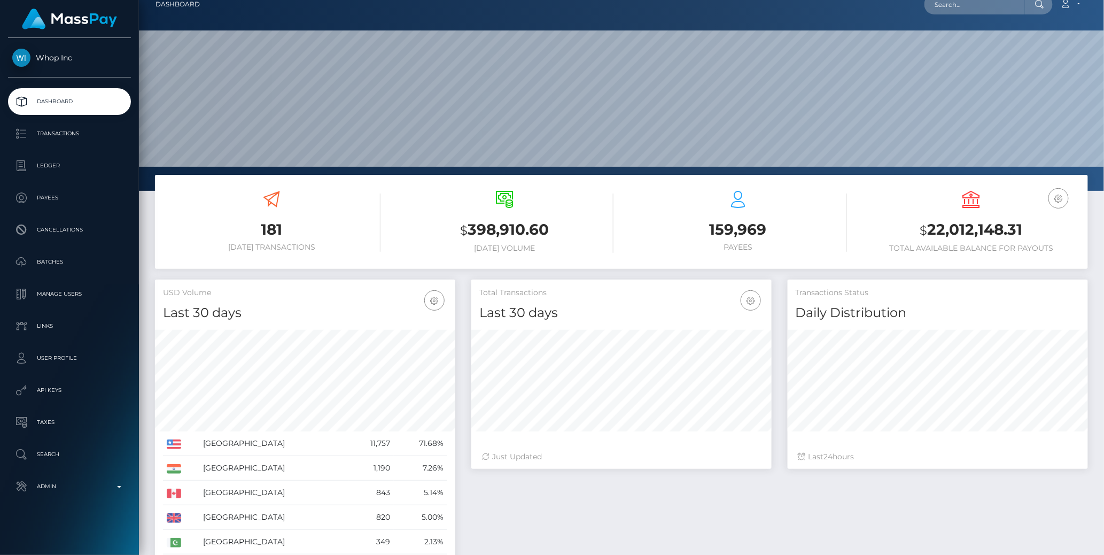 This screenshot has width=1104, height=555. What do you see at coordinates (69, 134) in the screenshot?
I see `p: Transactions` at bounding box center [69, 134].